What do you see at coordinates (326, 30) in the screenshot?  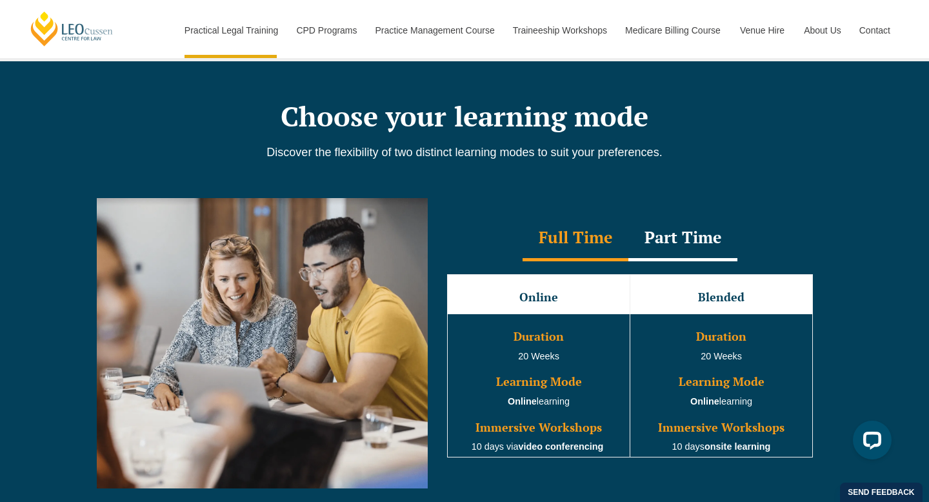 I see `a: CPD Programs` at bounding box center [326, 30].